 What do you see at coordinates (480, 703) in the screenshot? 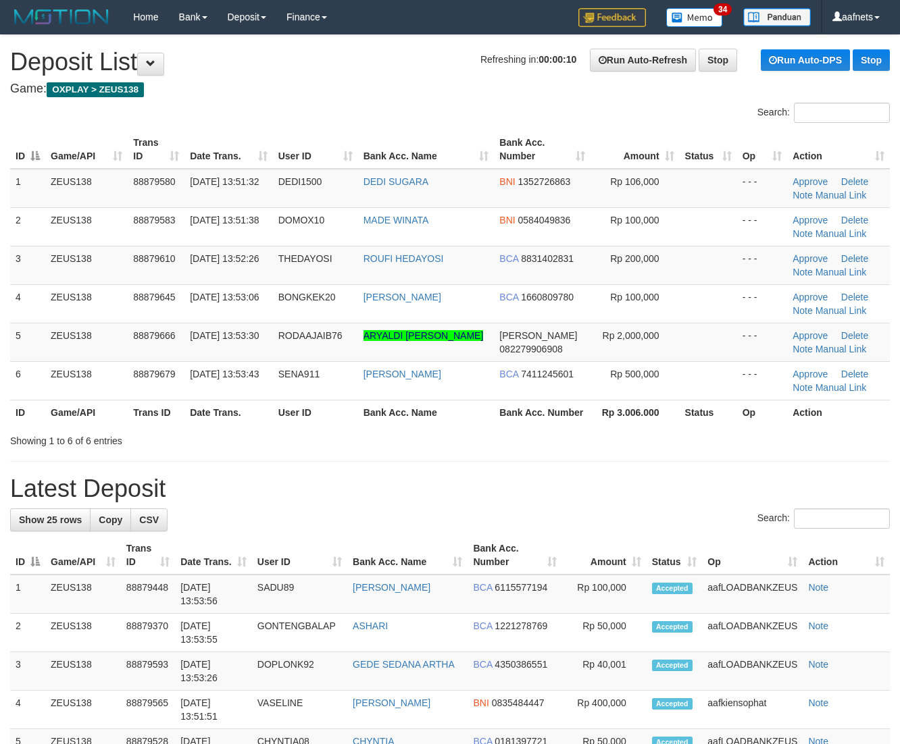
I see `span: BNI` at bounding box center [480, 703].